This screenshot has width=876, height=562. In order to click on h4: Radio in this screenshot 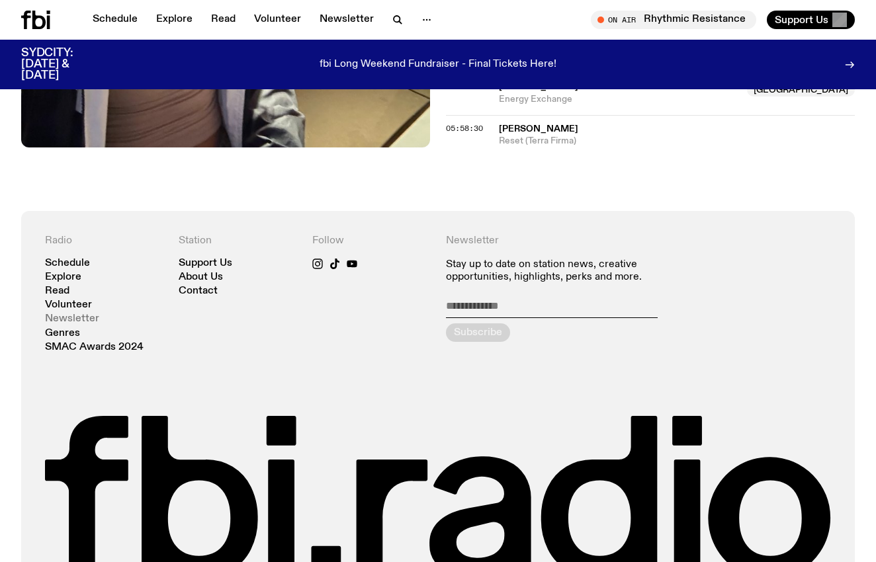, I will do `click(104, 241)`.